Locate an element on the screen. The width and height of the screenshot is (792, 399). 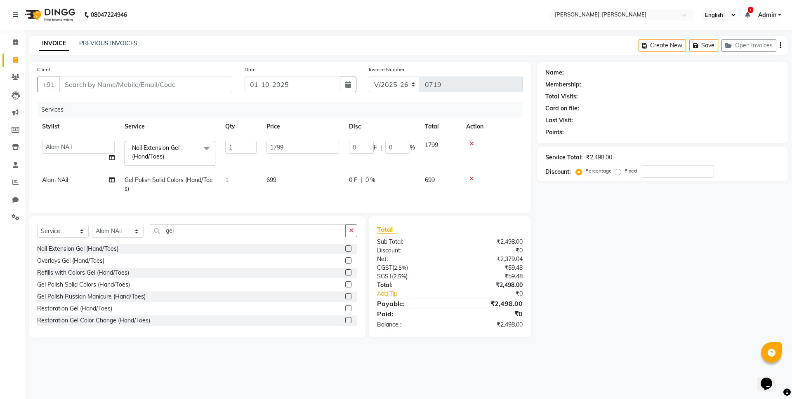
b: 08047224946 is located at coordinates (109, 15).